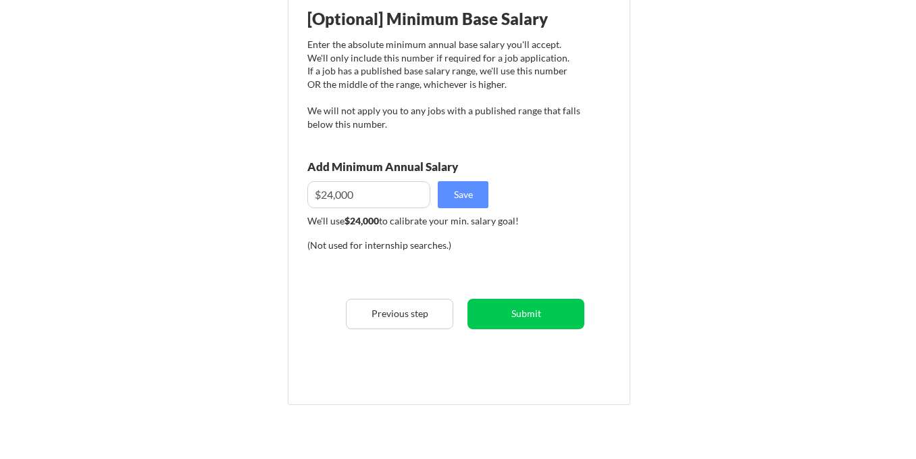 The height and width of the screenshot is (459, 916). What do you see at coordinates (188, 84) in the screenshot?
I see `div: Keywords by Traffic` at bounding box center [188, 84].